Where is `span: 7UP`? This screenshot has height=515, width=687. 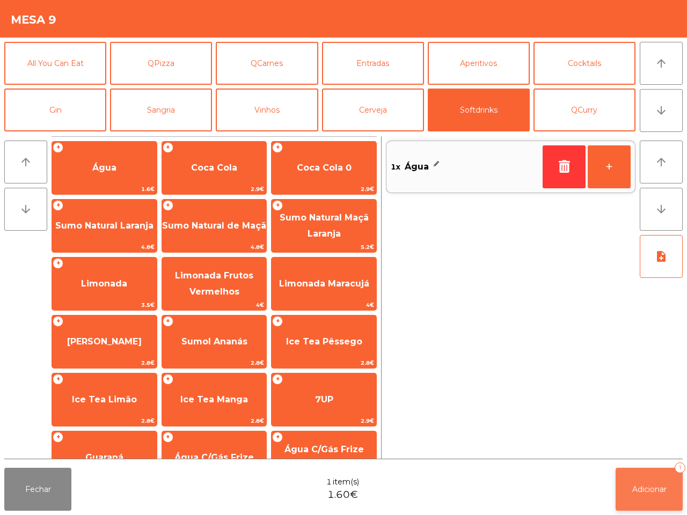
span: 7UP is located at coordinates (324, 399).